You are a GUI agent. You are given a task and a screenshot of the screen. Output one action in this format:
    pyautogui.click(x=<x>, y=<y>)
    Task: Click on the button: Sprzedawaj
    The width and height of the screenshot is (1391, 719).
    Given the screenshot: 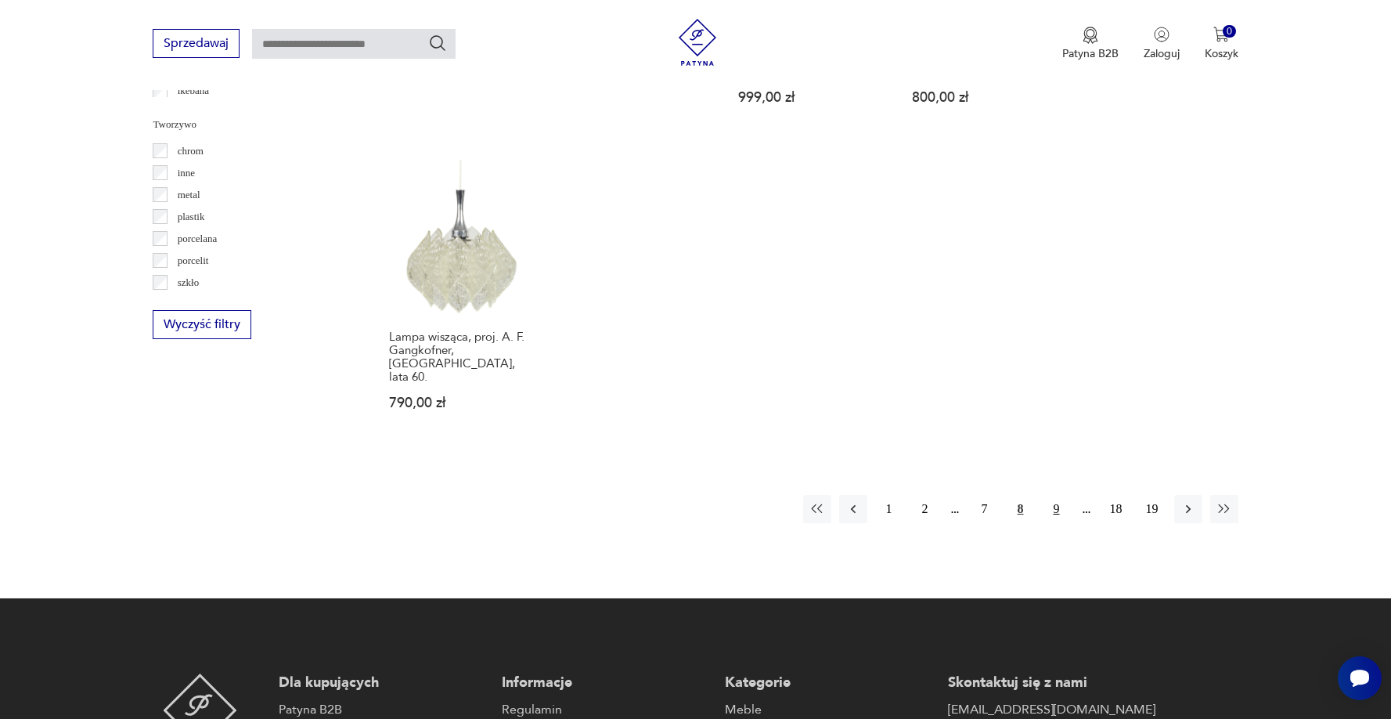 What is the action you would take?
    pyautogui.click(x=196, y=43)
    